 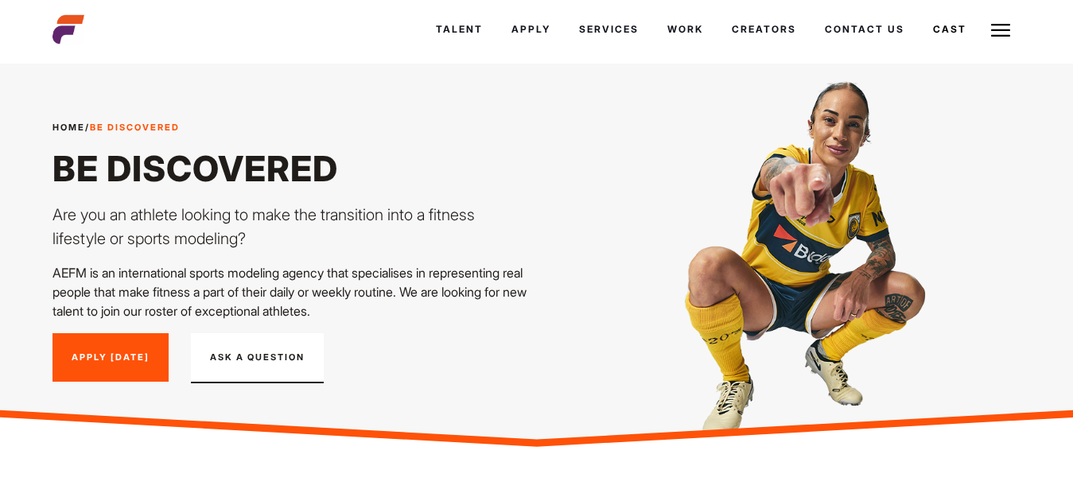 I want to click on a: Creators, so click(x=764, y=29).